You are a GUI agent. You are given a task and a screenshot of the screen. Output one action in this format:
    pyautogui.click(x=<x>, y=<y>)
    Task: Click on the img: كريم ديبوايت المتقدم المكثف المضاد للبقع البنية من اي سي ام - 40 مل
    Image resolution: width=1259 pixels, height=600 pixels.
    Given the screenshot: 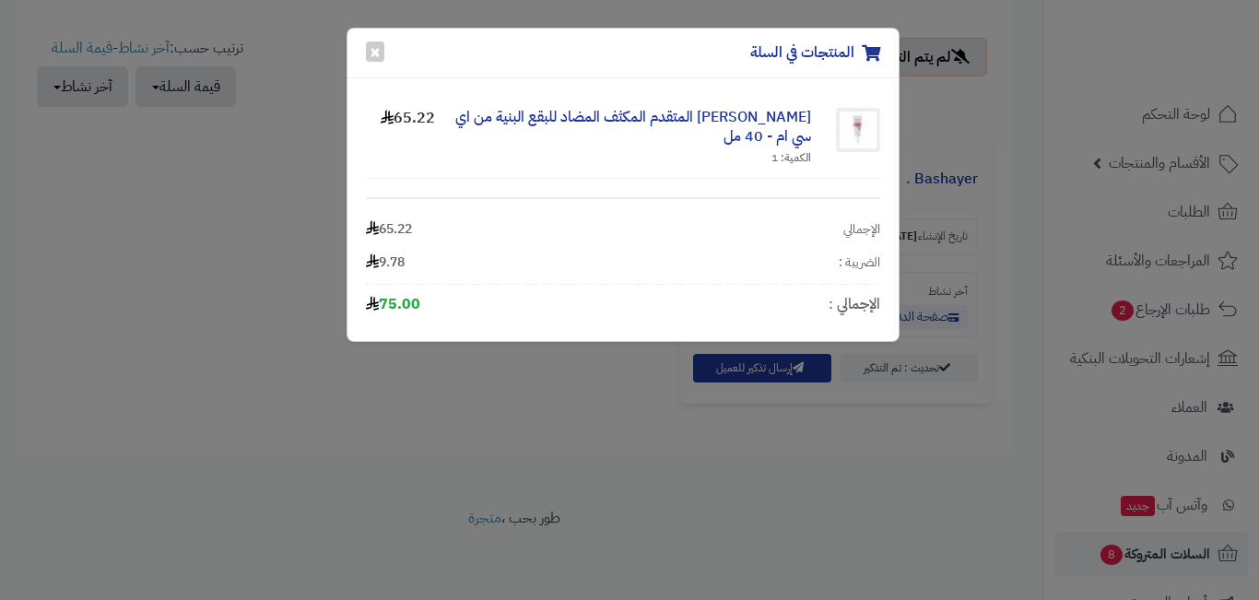 What is the action you would take?
    pyautogui.click(x=858, y=130)
    